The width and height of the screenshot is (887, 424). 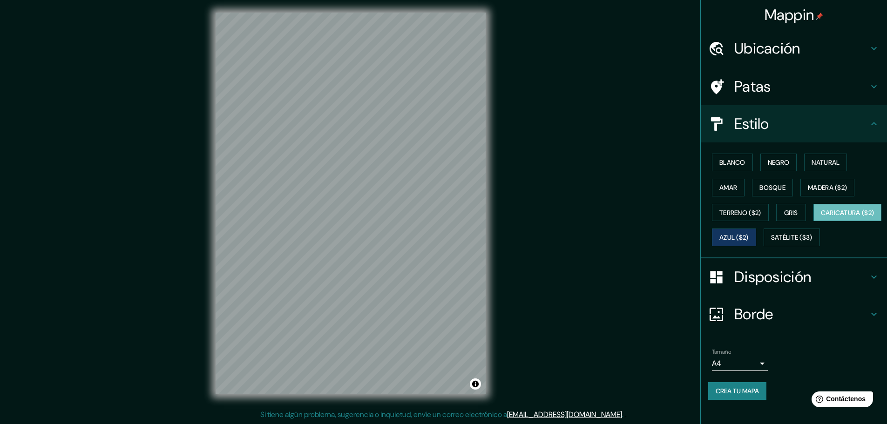 What do you see at coordinates (728, 188) in the screenshot?
I see `button: Amar` at bounding box center [728, 188].